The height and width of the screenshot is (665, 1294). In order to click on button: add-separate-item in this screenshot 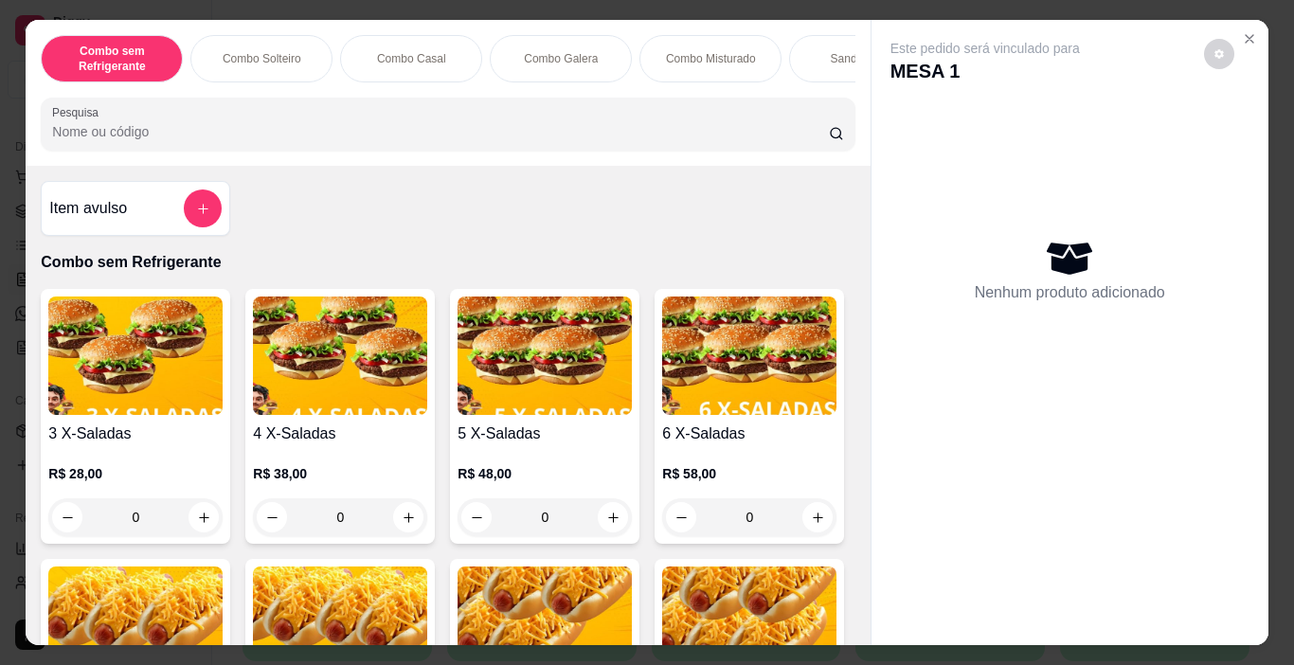, I will do `click(203, 208)`.